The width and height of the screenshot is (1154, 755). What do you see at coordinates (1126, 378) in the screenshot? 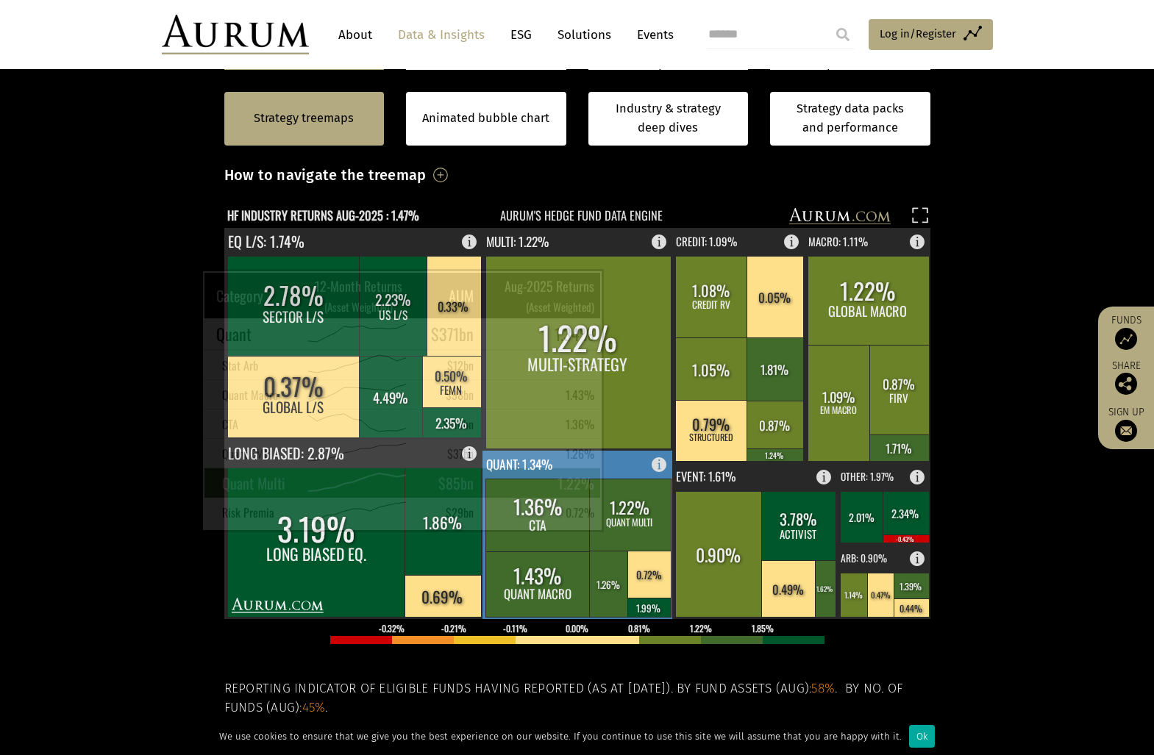
I see `div: Share` at bounding box center [1126, 378].